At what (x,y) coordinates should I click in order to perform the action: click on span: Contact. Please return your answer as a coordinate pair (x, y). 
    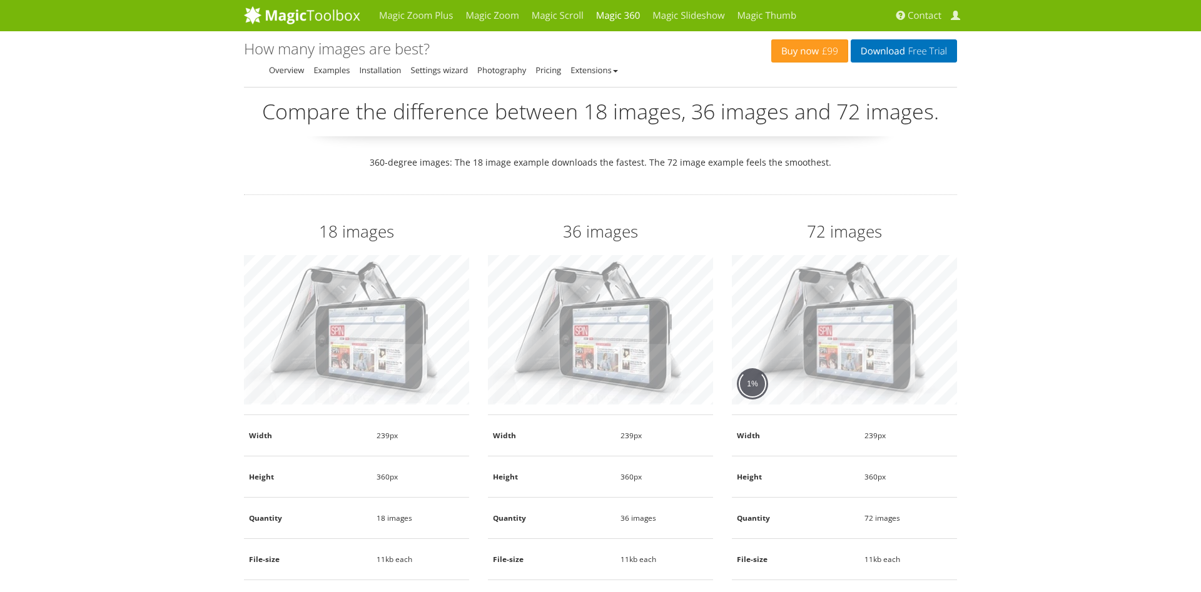
    Looking at the image, I should click on (924, 16).